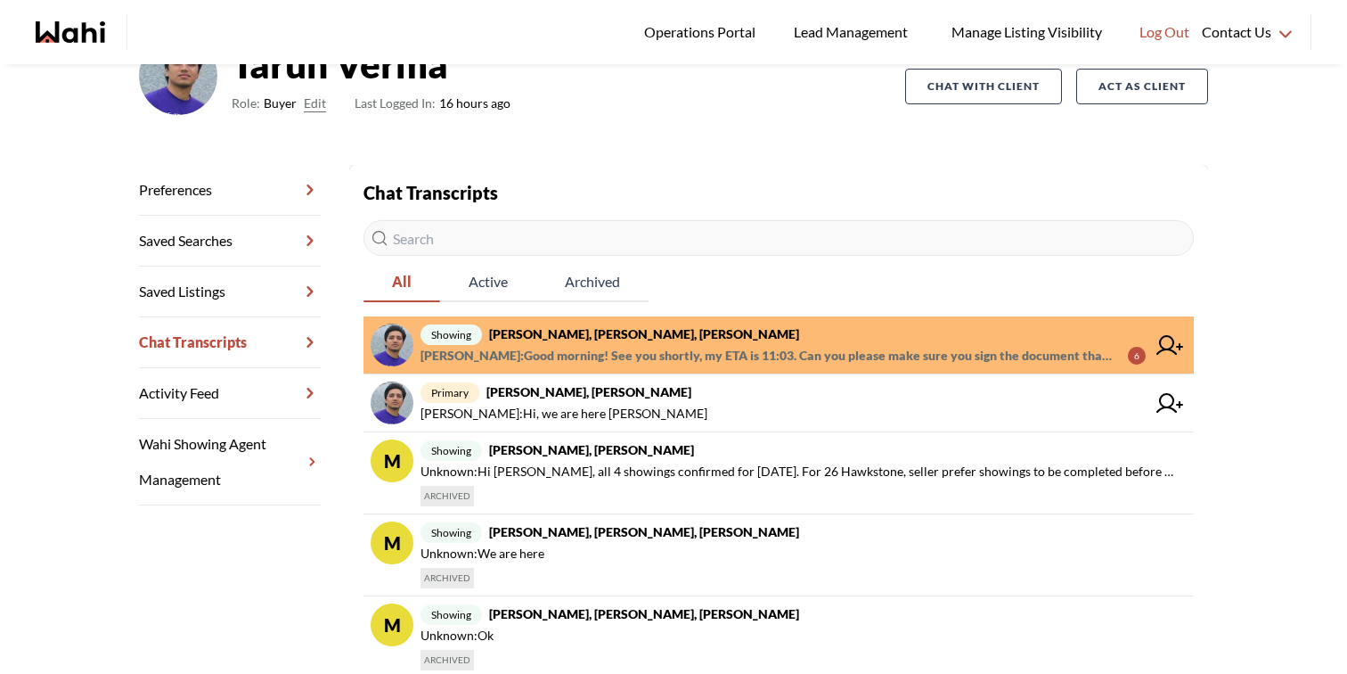 The width and height of the screenshot is (1347, 674). I want to click on span: Manage Listing Visibility, so click(1026, 32).